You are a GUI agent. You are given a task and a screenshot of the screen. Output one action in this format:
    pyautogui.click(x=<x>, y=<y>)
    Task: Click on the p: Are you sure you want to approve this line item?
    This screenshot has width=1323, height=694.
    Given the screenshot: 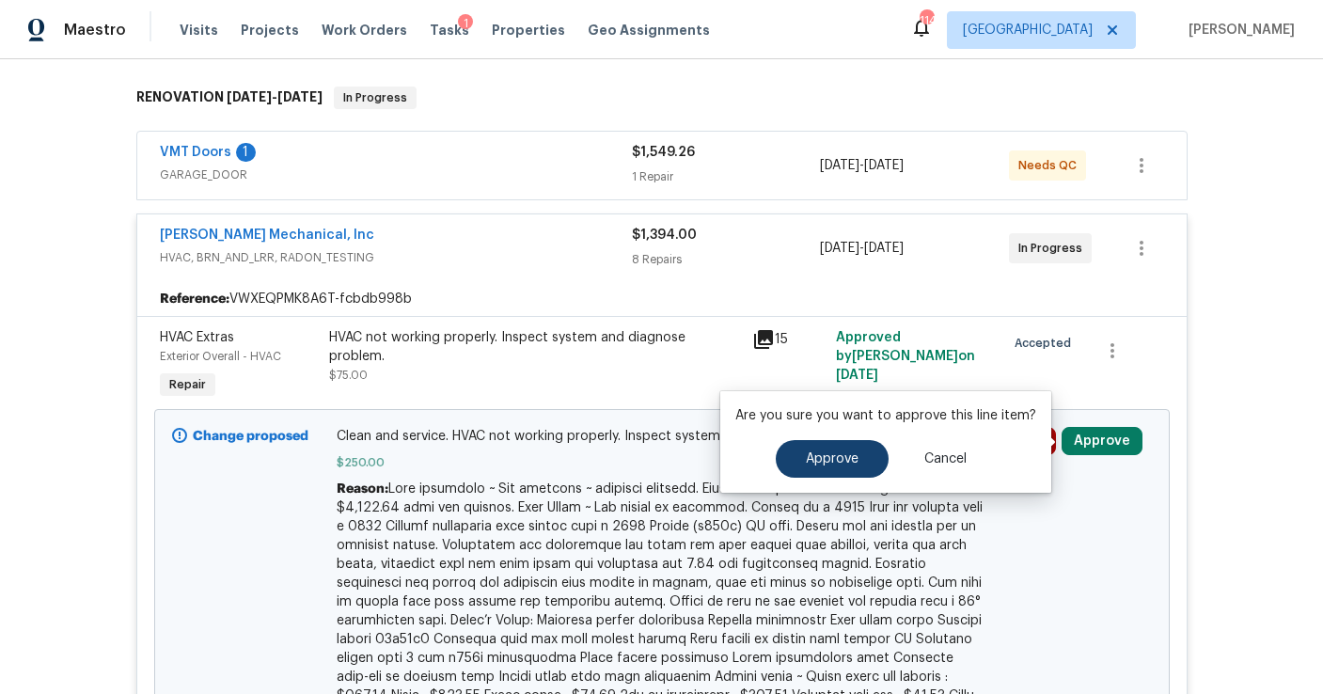 What is the action you would take?
    pyautogui.click(x=885, y=415)
    